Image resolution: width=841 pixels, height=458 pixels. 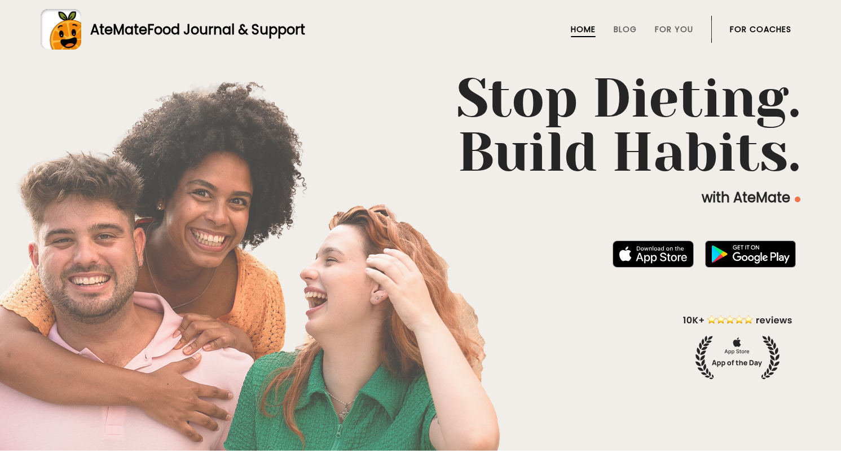 I want to click on a: Blog, so click(x=625, y=29).